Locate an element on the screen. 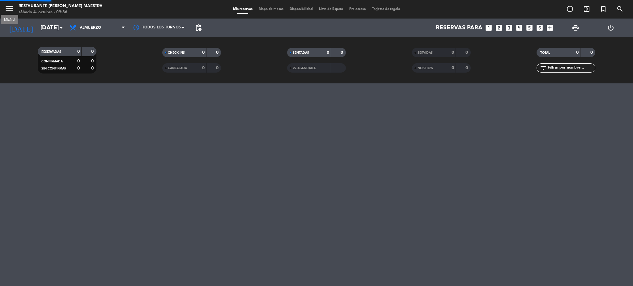 This screenshot has height=286, width=633. span: print is located at coordinates (575, 28).